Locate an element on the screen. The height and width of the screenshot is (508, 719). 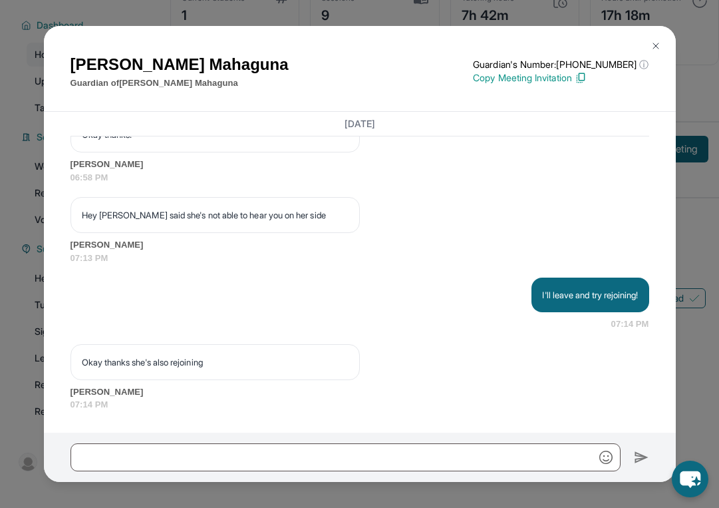
span: 06:58 PM is located at coordinates (360, 178).